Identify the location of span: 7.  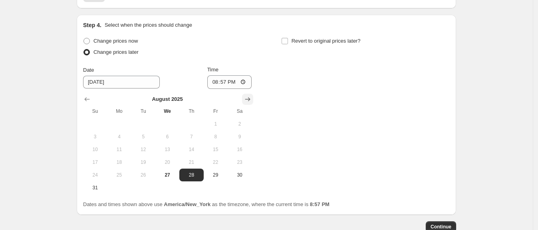
(191, 137).